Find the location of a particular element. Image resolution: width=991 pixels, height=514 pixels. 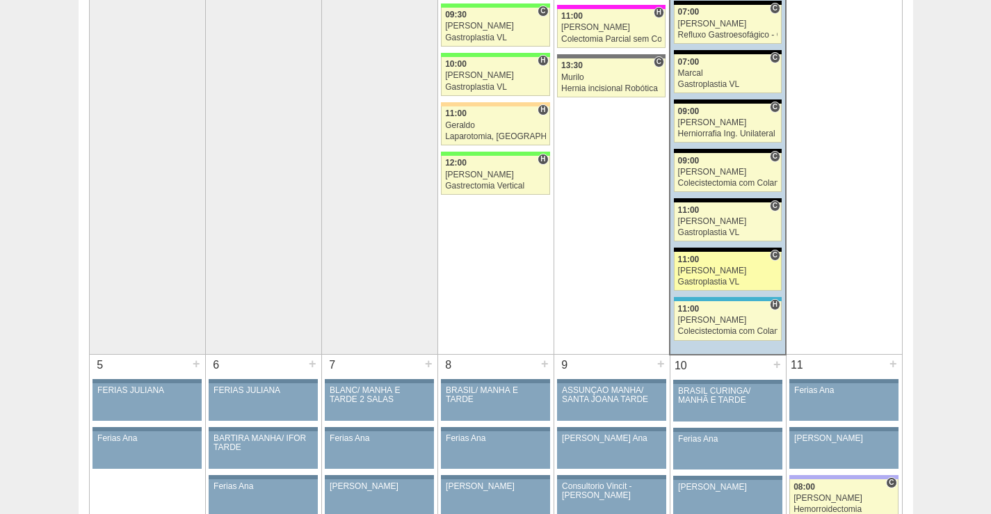

div: Hemorroidectomia is located at coordinates (844, 509).